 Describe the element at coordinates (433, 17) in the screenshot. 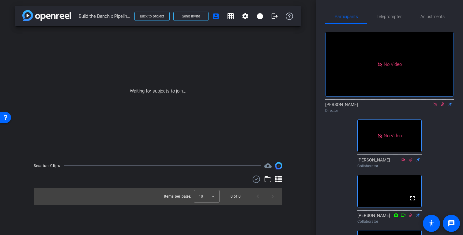

I see `span: Adjustments` at that location.